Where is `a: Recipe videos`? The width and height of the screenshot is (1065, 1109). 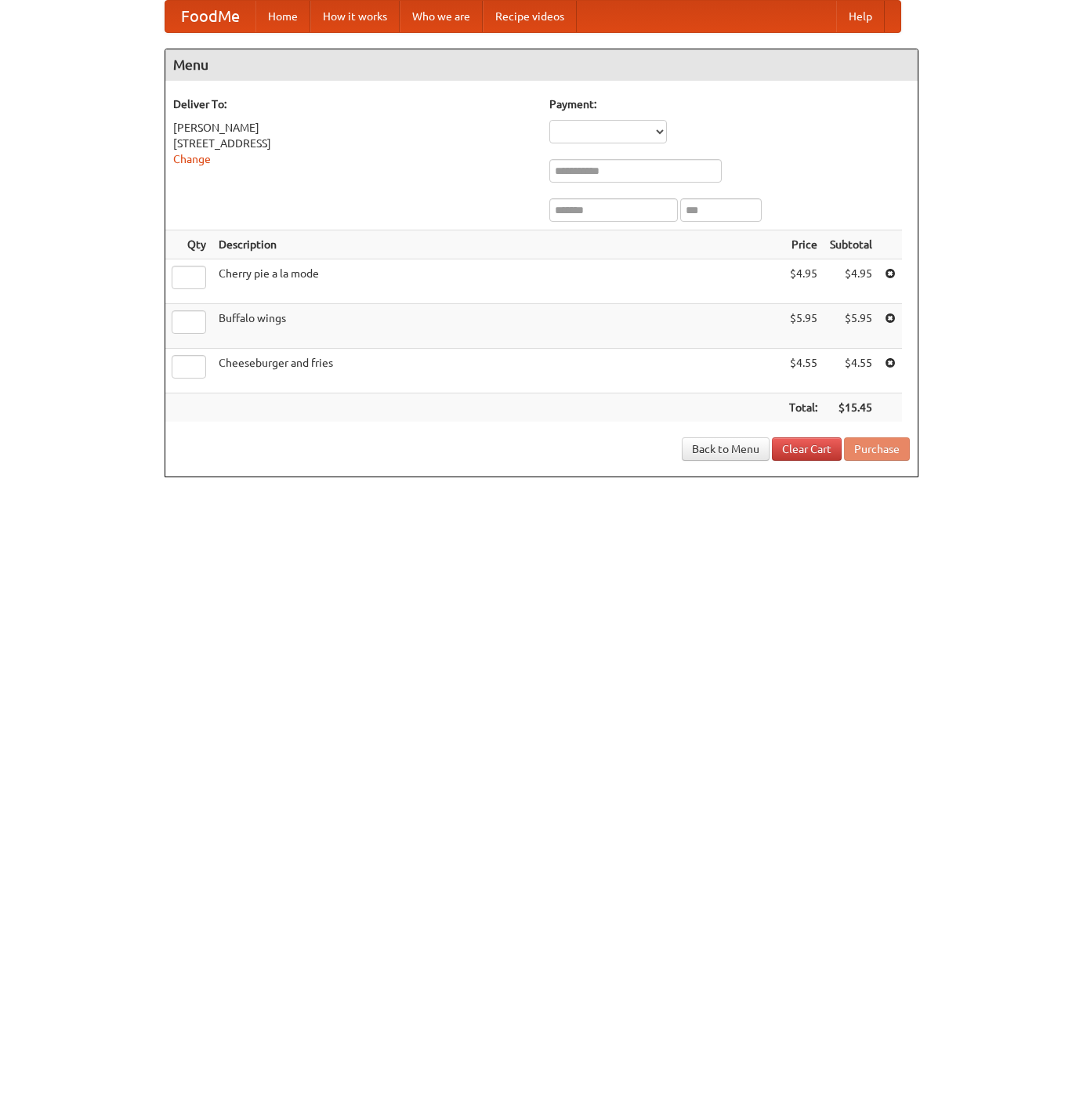 a: Recipe videos is located at coordinates (530, 16).